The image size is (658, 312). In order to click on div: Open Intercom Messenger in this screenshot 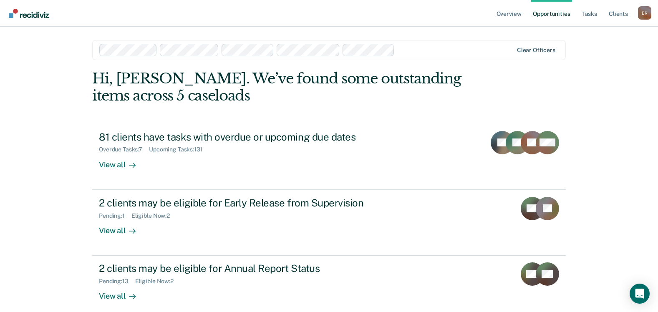, I will do `click(640, 294)`.